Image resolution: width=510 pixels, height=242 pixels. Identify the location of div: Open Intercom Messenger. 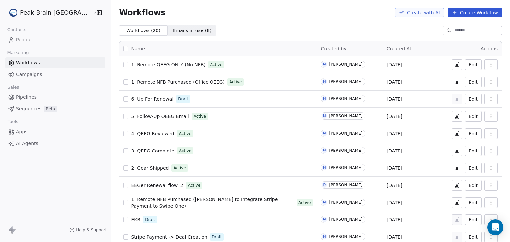
(495, 228).